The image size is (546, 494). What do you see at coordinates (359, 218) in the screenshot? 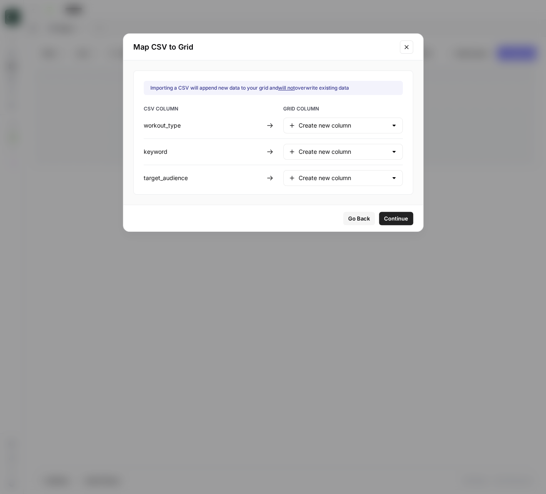
I see `button: Go Back` at bounding box center [359, 218].